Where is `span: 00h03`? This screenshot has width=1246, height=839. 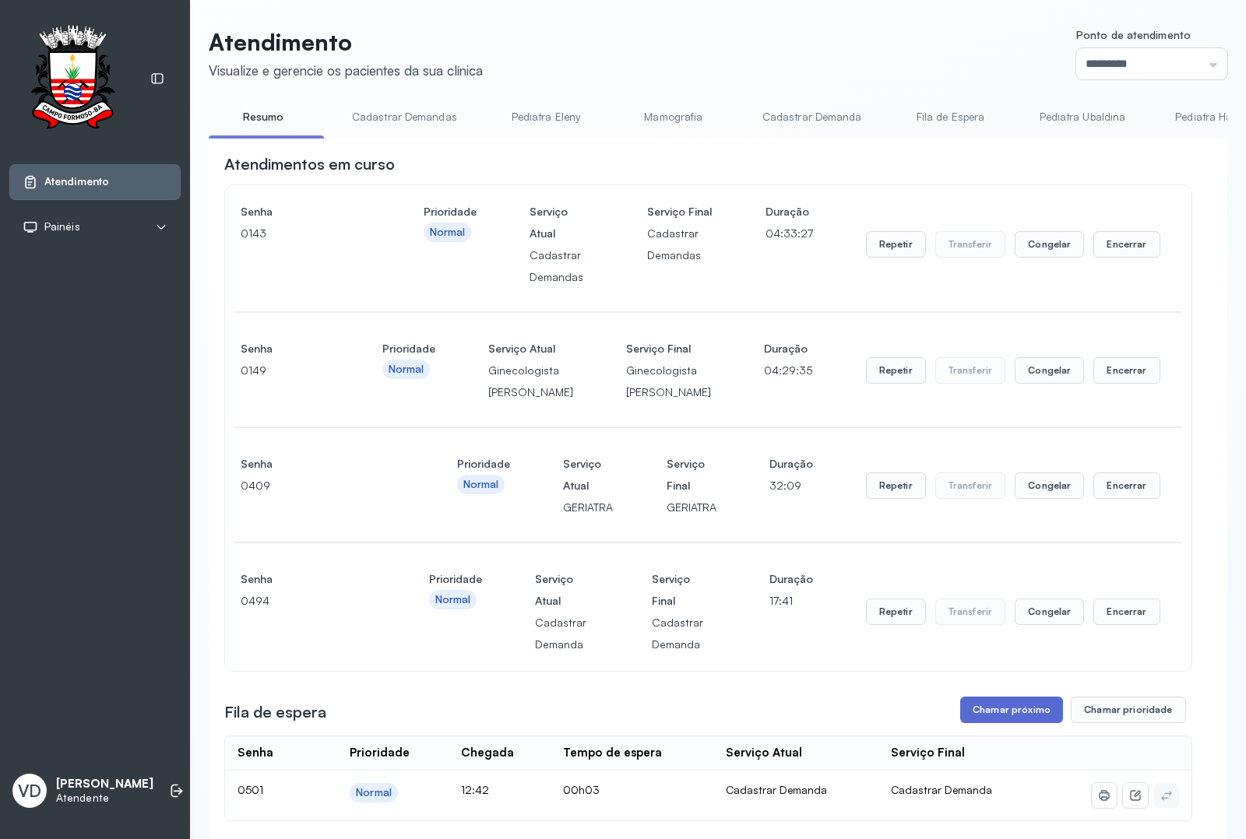
span: 00h03 is located at coordinates (581, 789).